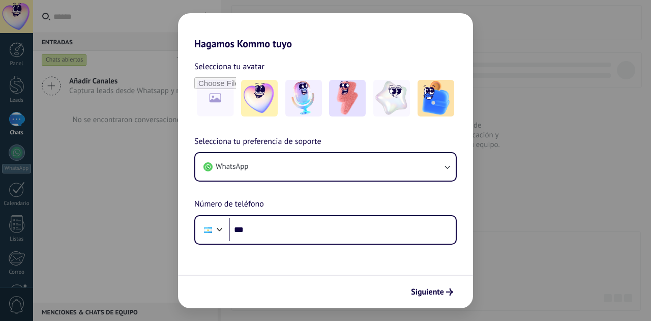 This screenshot has height=321, width=651. What do you see at coordinates (392, 98) in the screenshot?
I see `img: -4.jpeg` at bounding box center [392, 98].